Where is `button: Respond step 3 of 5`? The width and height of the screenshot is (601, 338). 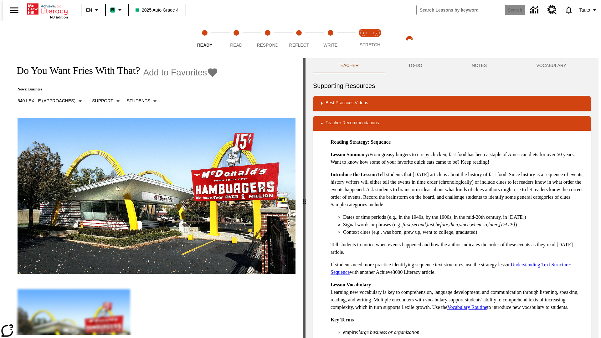
button: Respond step 3 of 5 is located at coordinates (267, 38).